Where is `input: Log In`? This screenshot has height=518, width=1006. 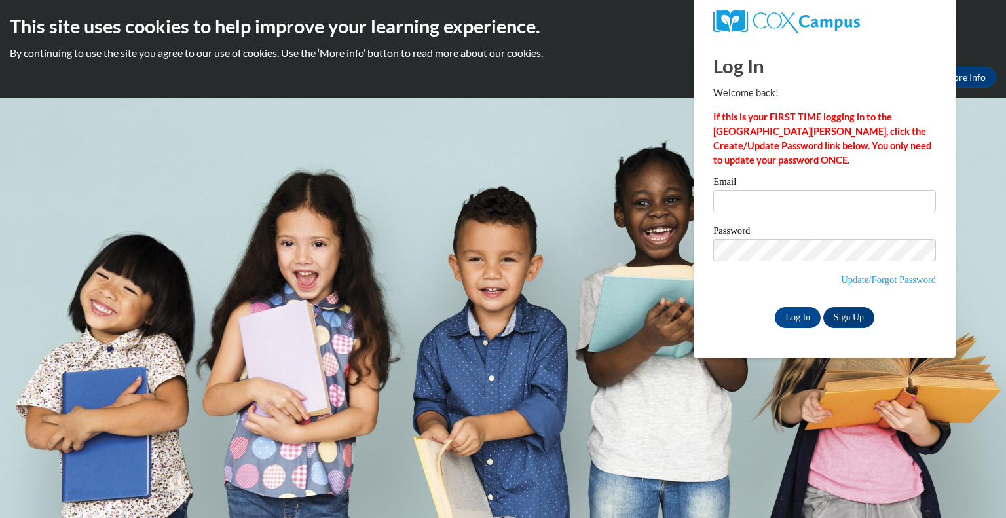
input: Log In is located at coordinates (797, 318).